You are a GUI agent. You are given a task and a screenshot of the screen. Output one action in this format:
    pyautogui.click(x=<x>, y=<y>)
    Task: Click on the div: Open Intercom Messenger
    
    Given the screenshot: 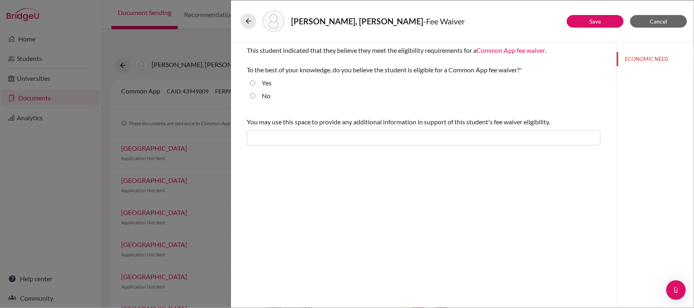 What is the action you would take?
    pyautogui.click(x=676, y=290)
    